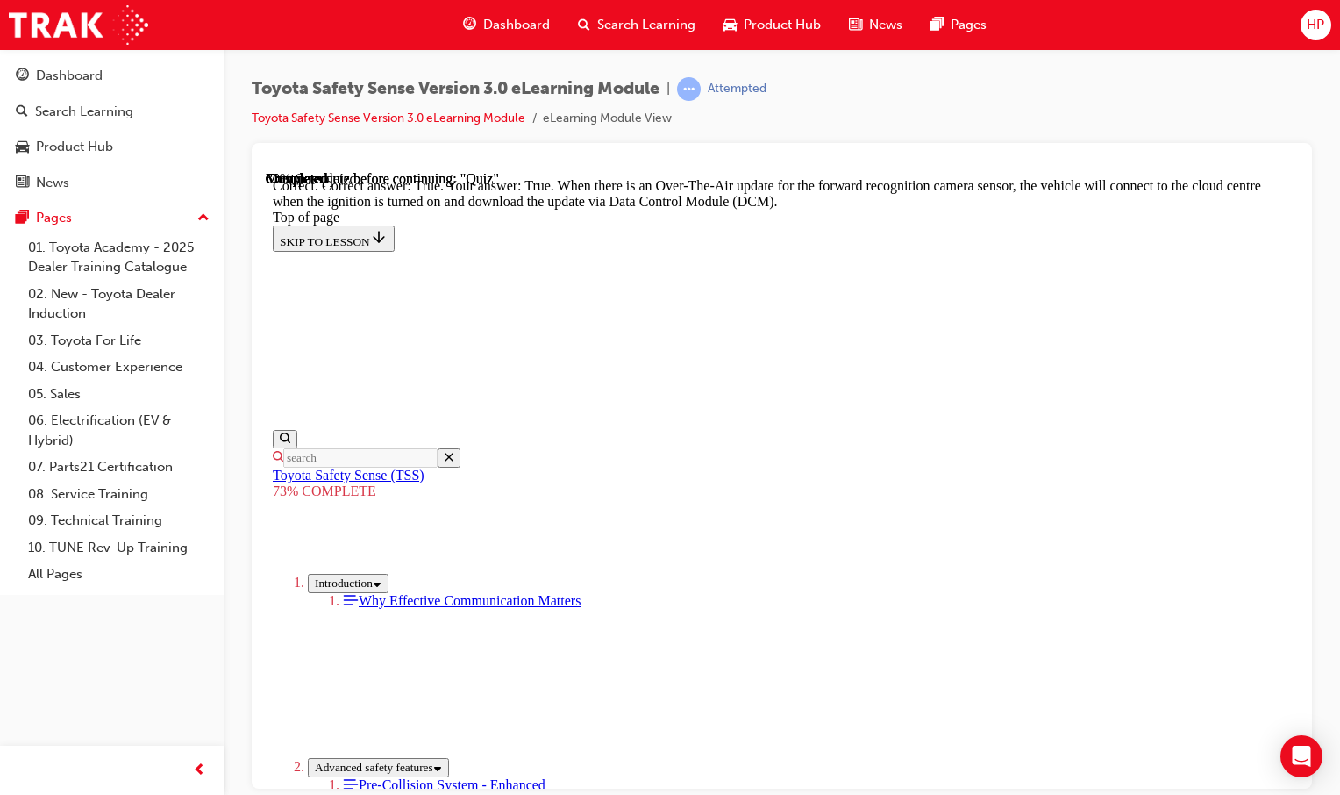 The width and height of the screenshot is (1340, 795). I want to click on img: Trak, so click(78, 25).